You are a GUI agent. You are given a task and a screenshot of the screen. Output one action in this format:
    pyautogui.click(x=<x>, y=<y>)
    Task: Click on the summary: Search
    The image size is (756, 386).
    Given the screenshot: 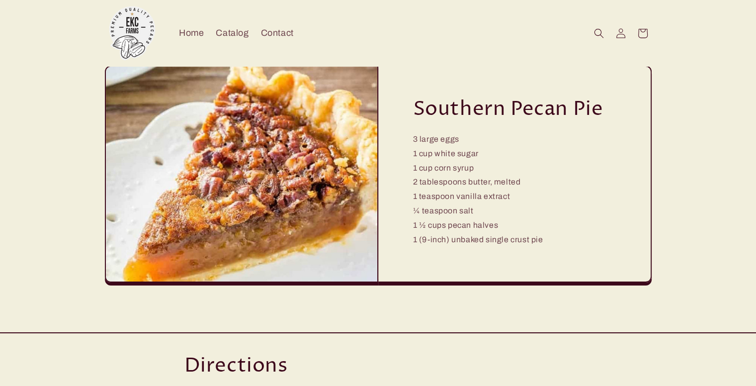 What is the action you would take?
    pyautogui.click(x=599, y=33)
    